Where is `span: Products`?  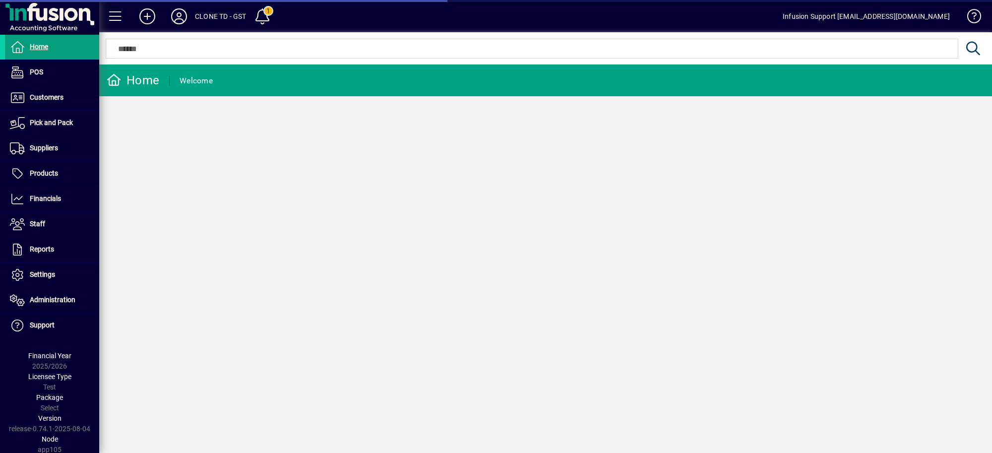 span: Products is located at coordinates (44, 173).